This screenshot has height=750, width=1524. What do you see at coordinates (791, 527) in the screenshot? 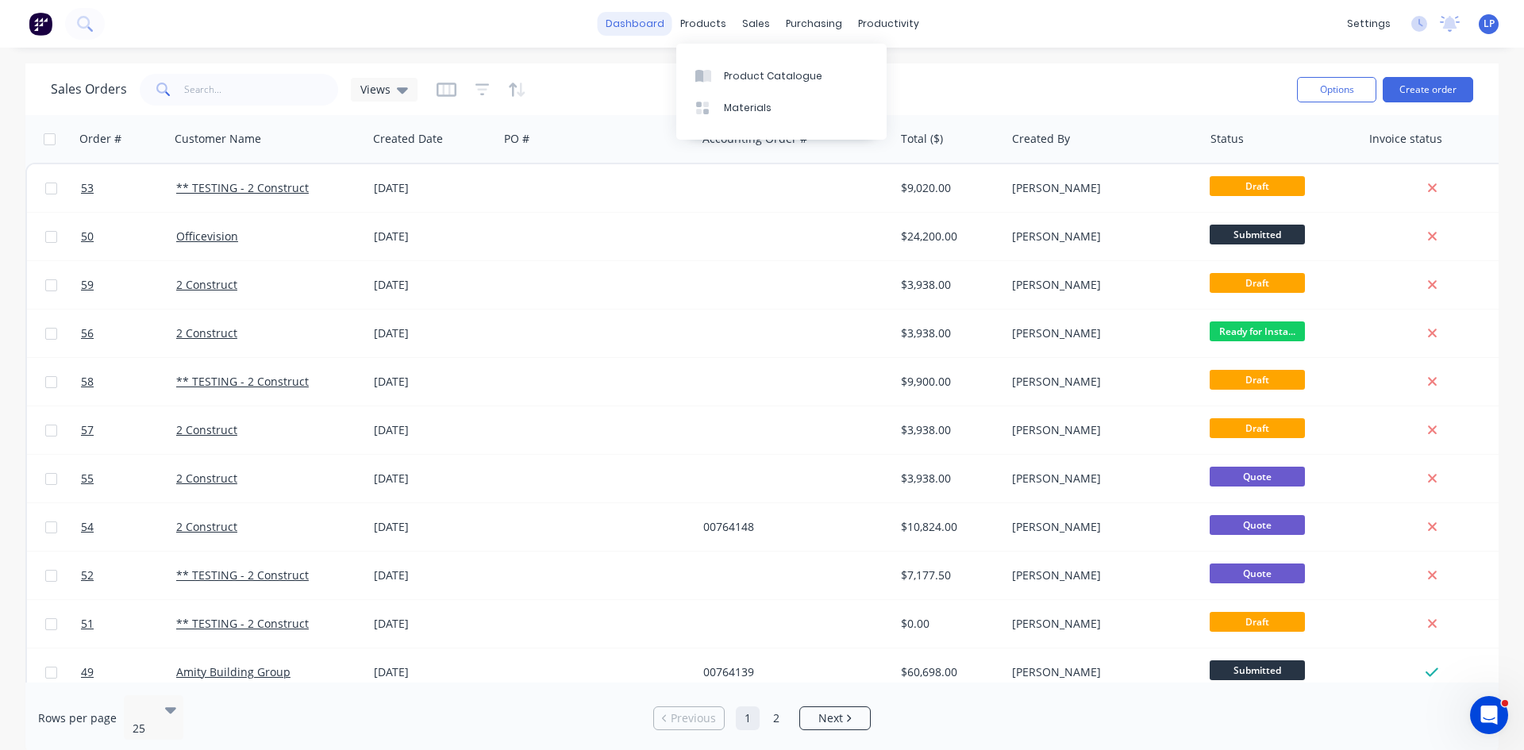
I see `div: 00764148` at bounding box center [791, 527].